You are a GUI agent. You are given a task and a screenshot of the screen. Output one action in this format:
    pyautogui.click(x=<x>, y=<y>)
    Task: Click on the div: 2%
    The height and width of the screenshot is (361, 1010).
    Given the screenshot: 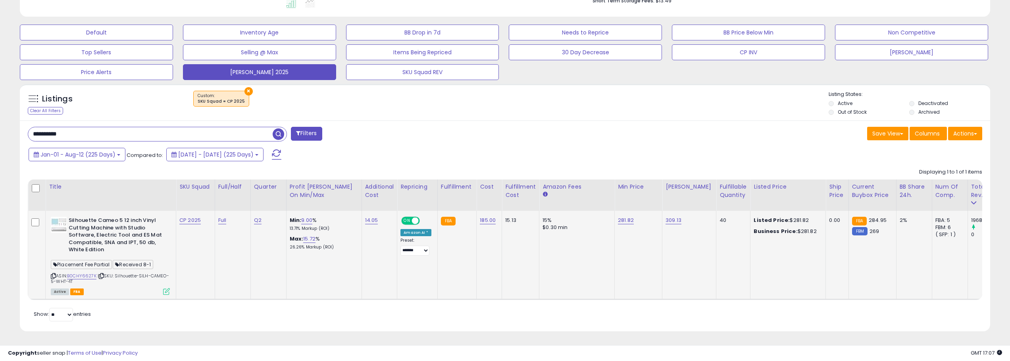 What is the action you would take?
    pyautogui.click(x=913, y=221)
    